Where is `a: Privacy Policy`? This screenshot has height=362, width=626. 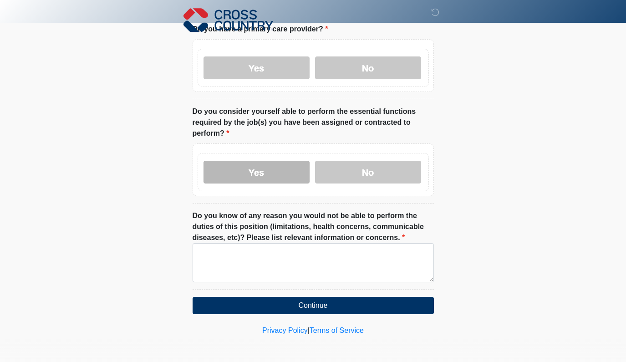 a: Privacy Policy is located at coordinates (285, 330).